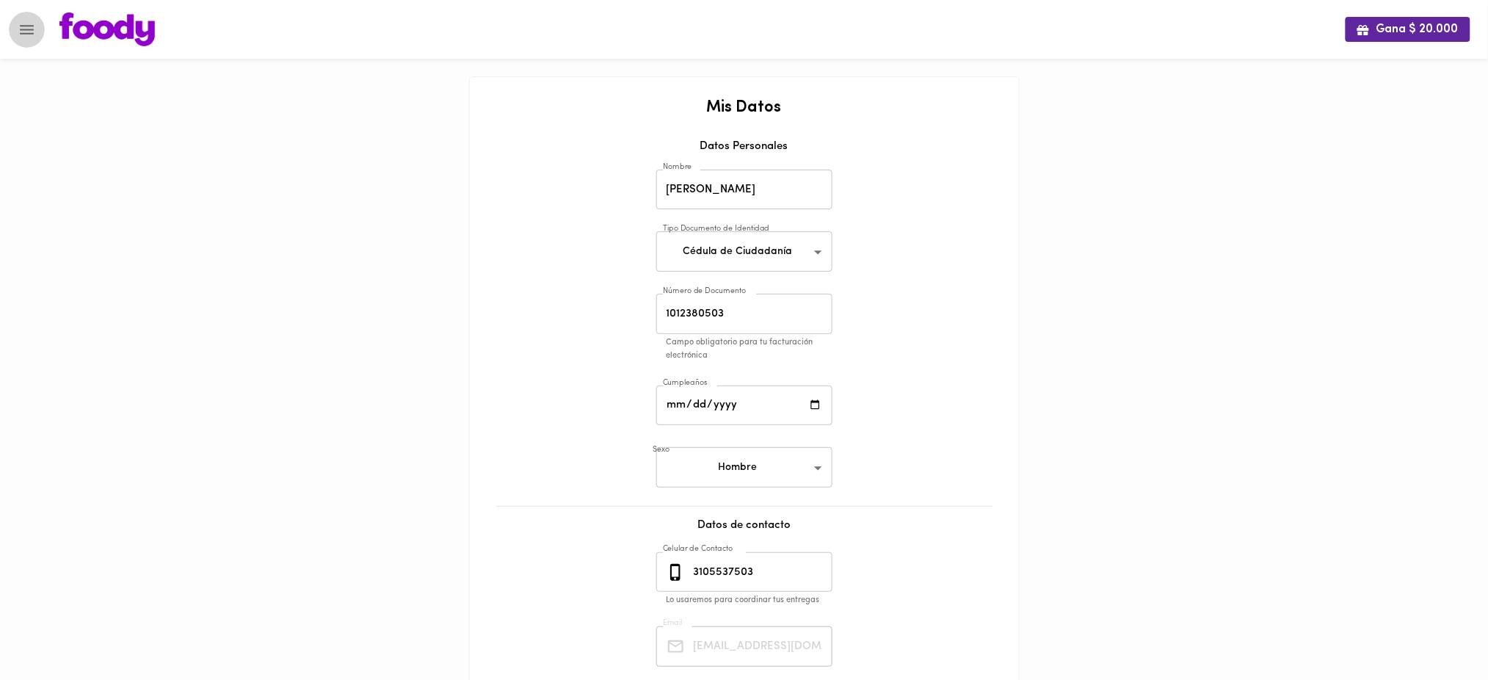 Image resolution: width=1488 pixels, height=680 pixels. I want to click on button: Menu, so click(26, 29).